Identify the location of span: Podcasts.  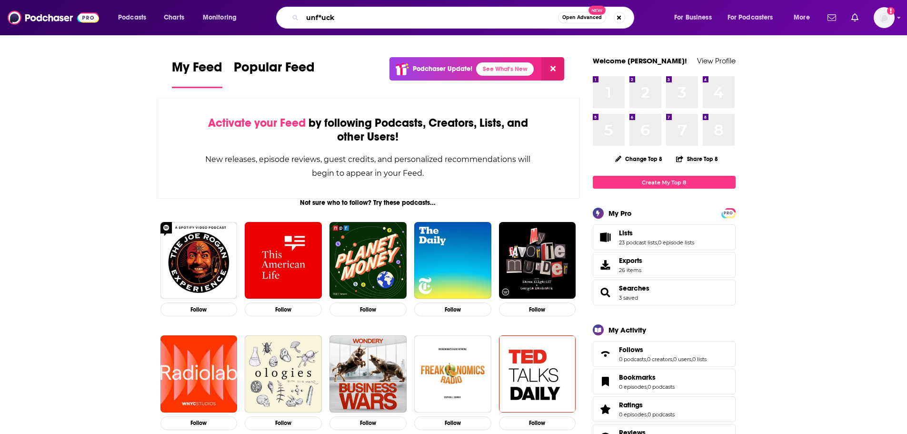
(132, 18).